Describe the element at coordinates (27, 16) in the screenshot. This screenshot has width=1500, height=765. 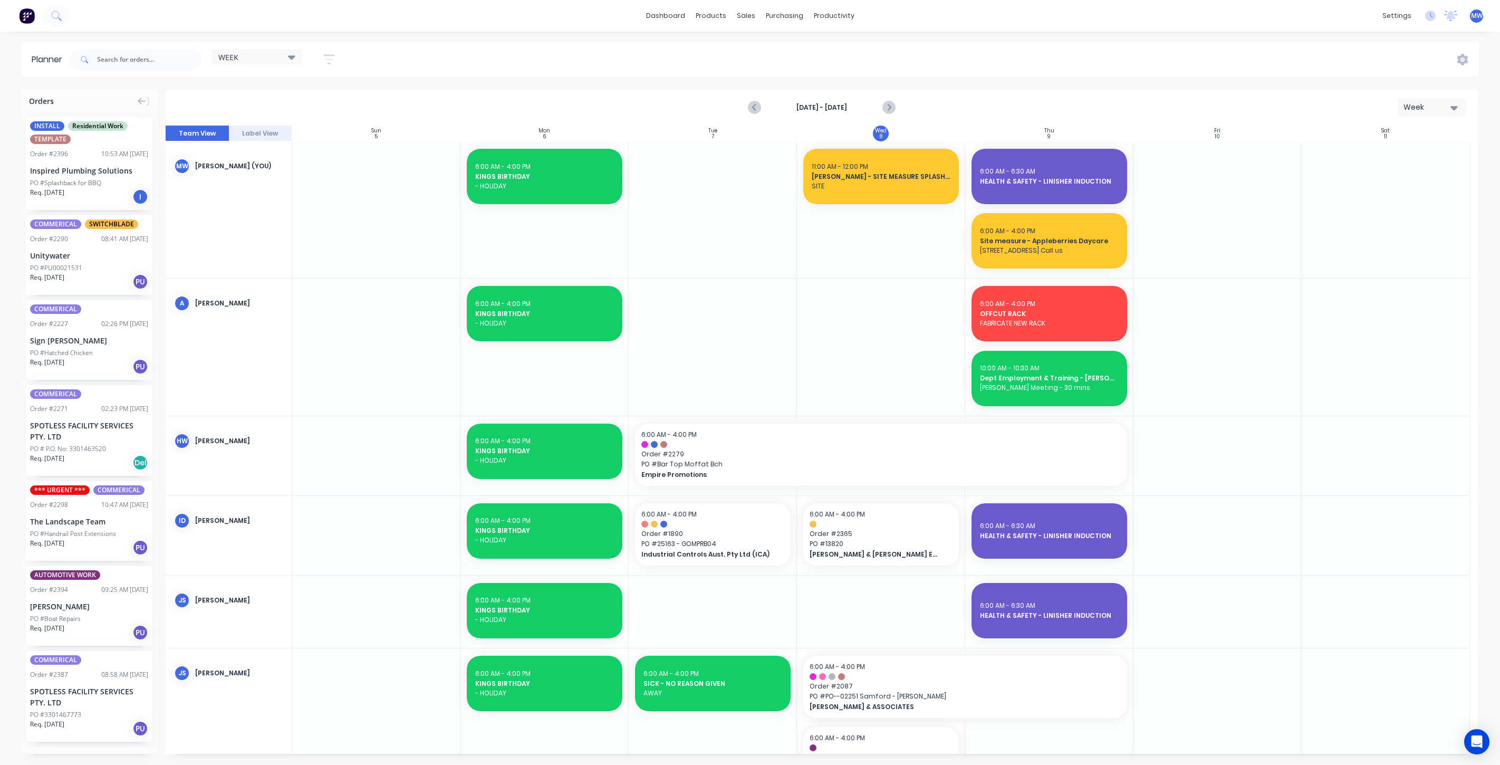
I see `img: Factory` at that location.